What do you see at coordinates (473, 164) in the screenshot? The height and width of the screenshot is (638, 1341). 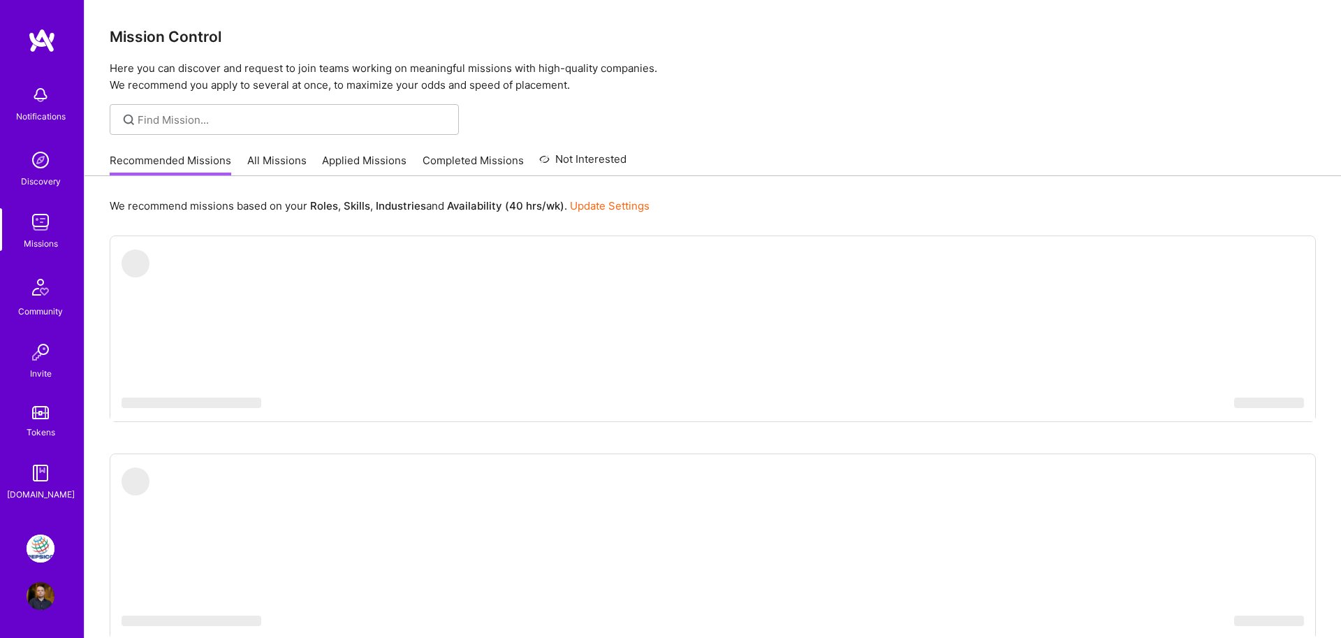 I see `a: Completed Missions` at bounding box center [473, 164].